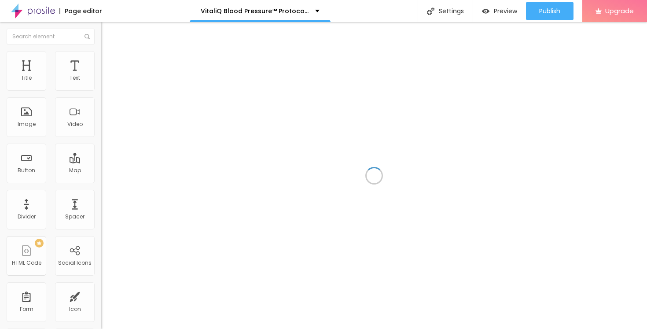 The width and height of the screenshot is (647, 329). What do you see at coordinates (75, 263) in the screenshot?
I see `div: Social Icons` at bounding box center [75, 263].